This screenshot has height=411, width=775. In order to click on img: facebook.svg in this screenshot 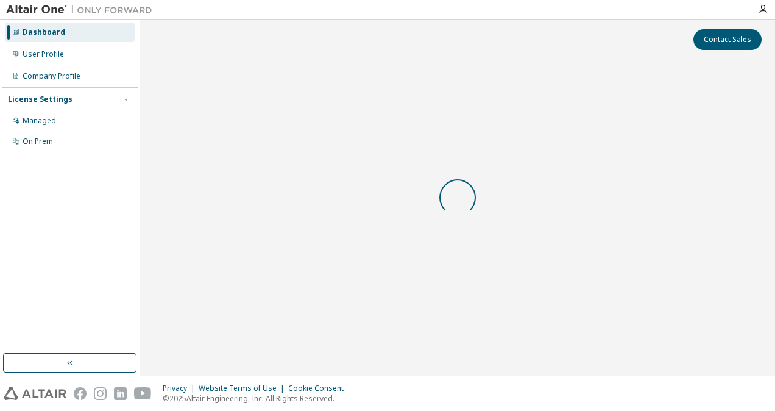, I will do `click(80, 393)`.